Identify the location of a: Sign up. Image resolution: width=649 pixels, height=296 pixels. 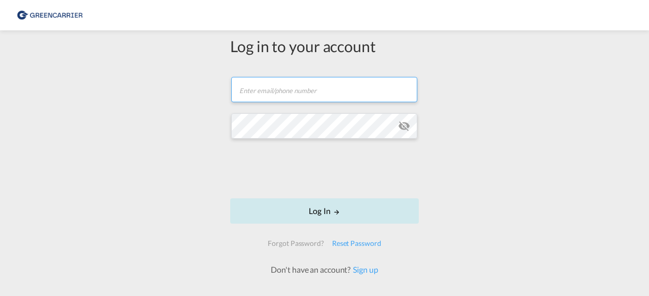
(364, 270).